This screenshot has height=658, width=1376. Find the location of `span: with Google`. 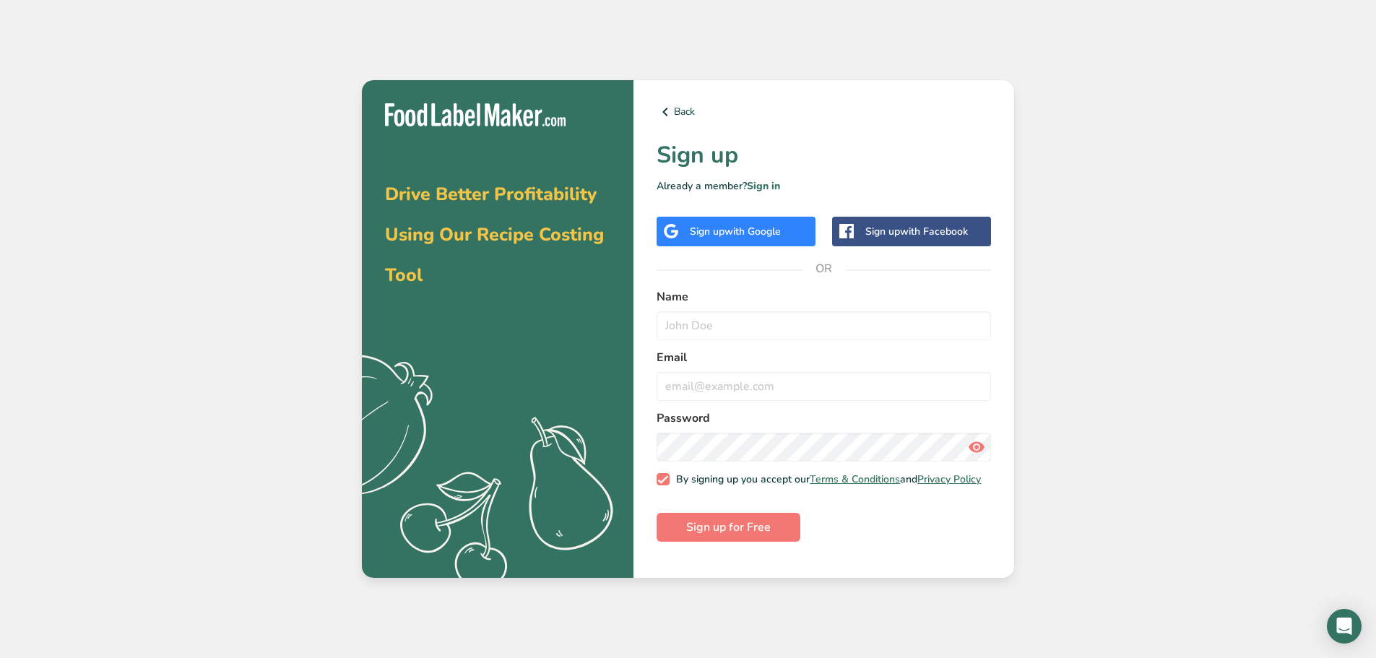

span: with Google is located at coordinates (752, 231).